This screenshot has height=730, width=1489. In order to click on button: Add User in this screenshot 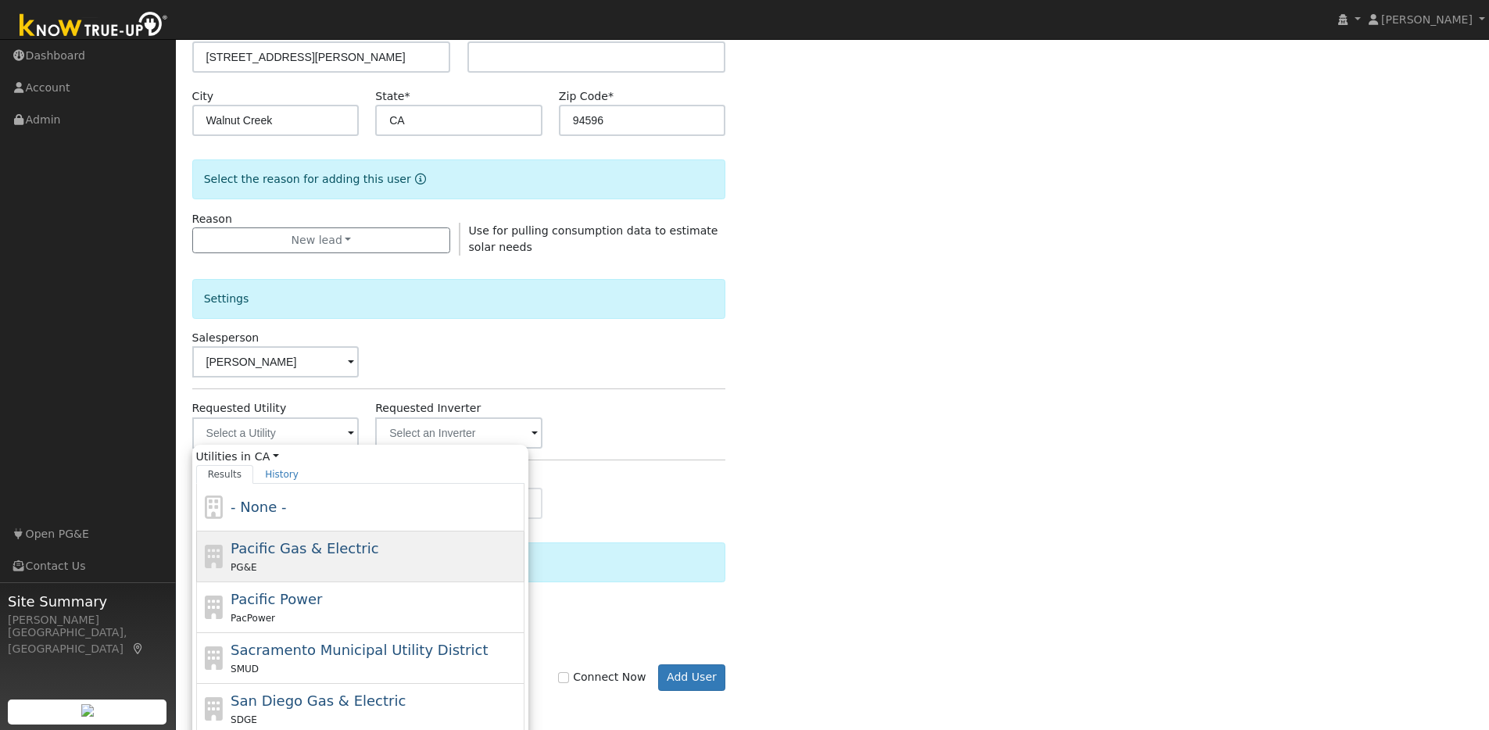, I will do `click(692, 678)`.